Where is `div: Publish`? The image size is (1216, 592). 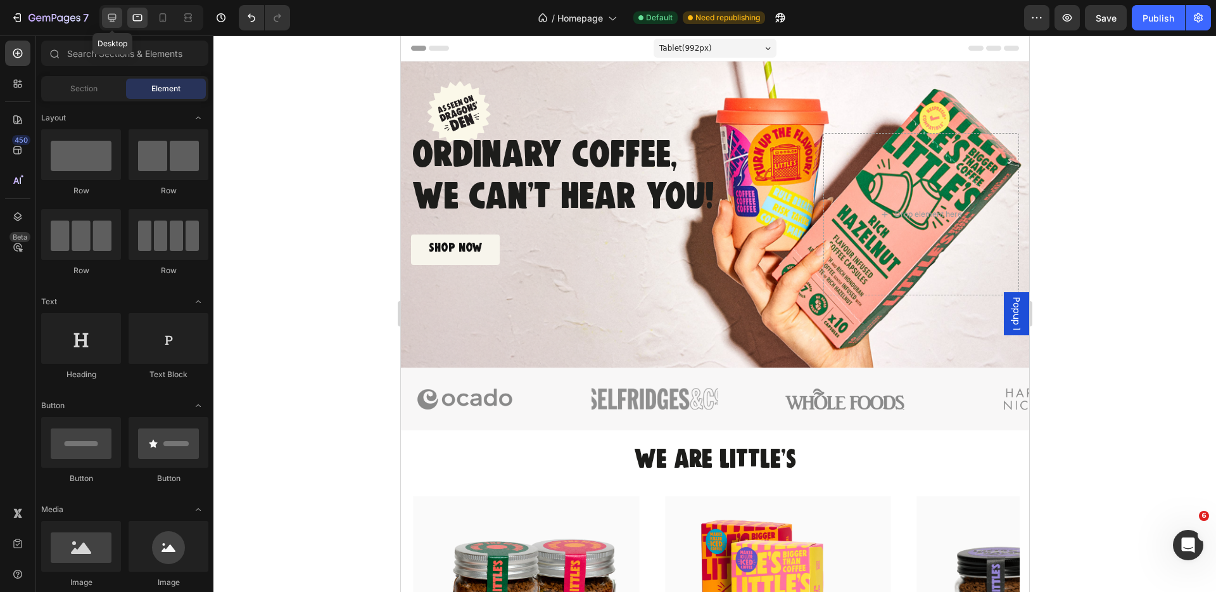
div: Publish is located at coordinates (1159, 18).